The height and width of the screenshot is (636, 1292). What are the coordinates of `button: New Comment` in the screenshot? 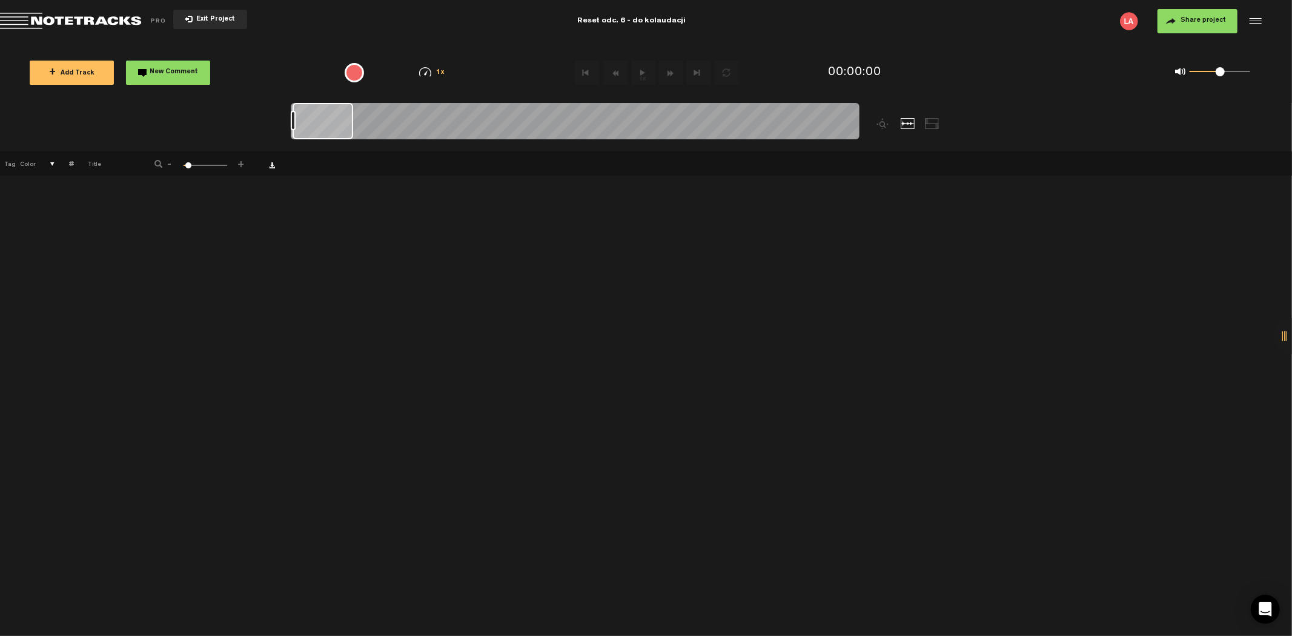 It's located at (168, 73).